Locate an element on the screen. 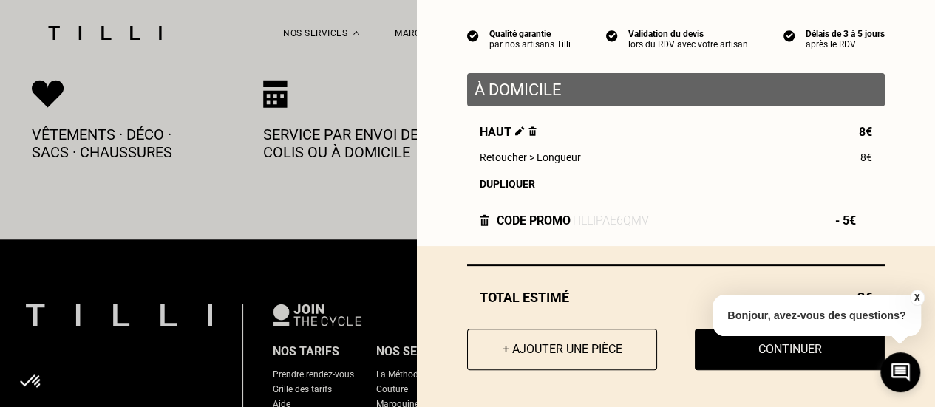  button: + Ajouter une pièce is located at coordinates (562, 350).